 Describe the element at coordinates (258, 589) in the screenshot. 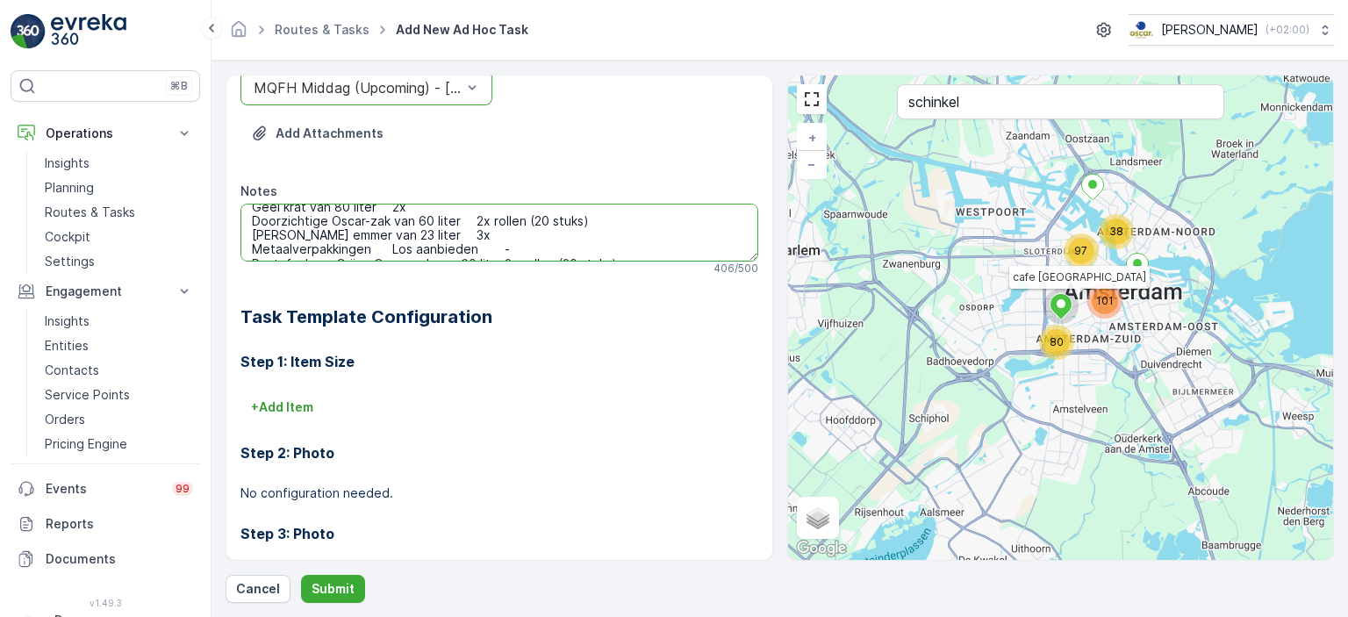

I see `p: Cancel` at that location.